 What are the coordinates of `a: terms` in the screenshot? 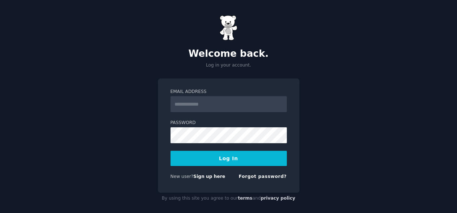 It's located at (245, 198).